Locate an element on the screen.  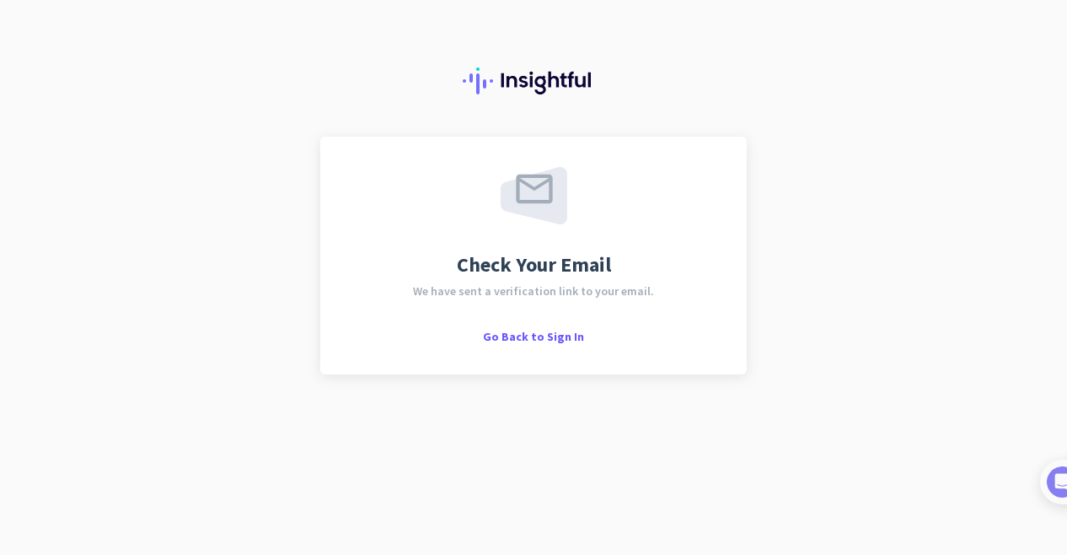
span: Go Back to Sign In is located at coordinates (533, 336).